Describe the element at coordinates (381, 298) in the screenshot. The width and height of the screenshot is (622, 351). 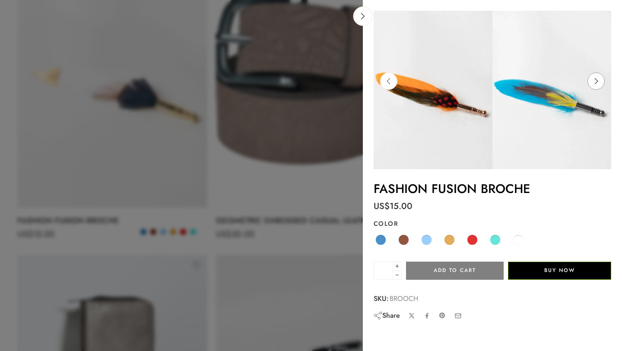
I see `strong: SKU:` at that location.